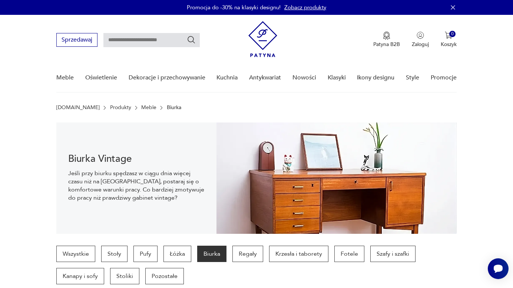 This screenshot has width=513, height=288. What do you see at coordinates (448, 44) in the screenshot?
I see `p: Koszyk` at bounding box center [448, 44].